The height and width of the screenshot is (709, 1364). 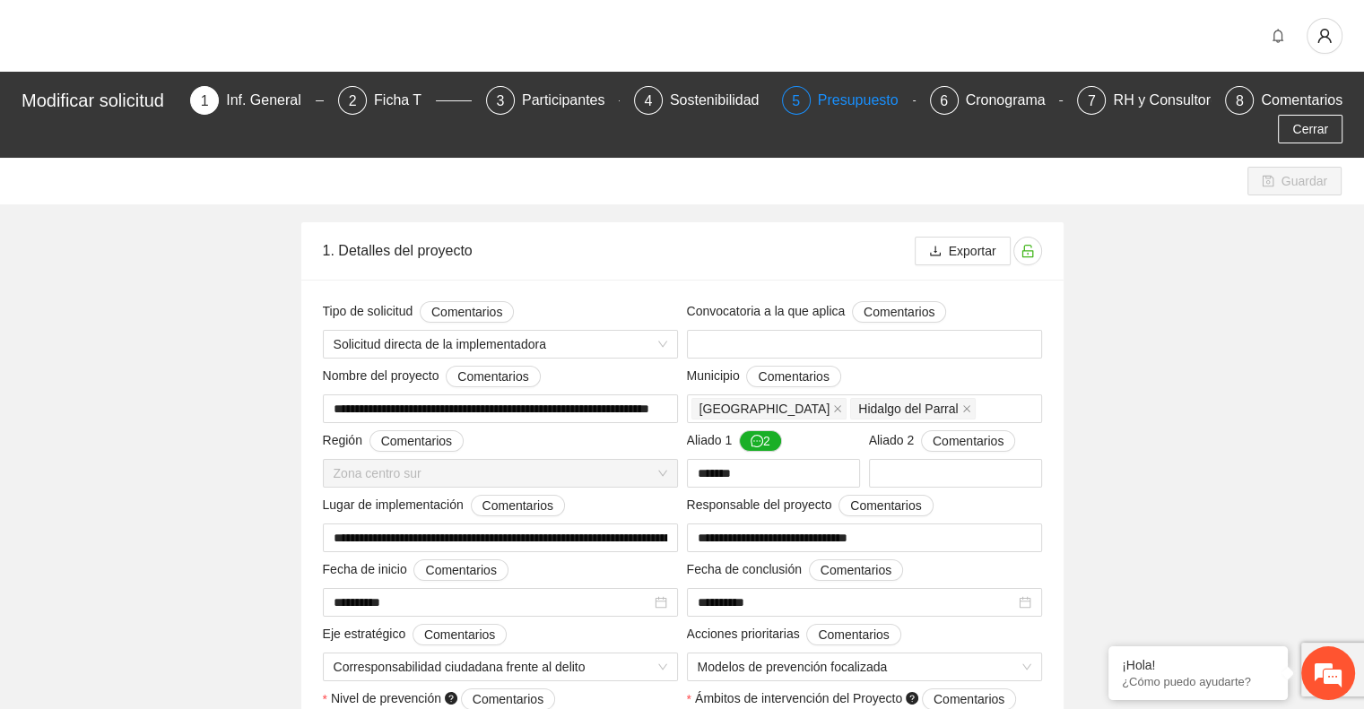 I want to click on div: Minimizar ventana de chat en vivo, so click(x=316, y=30).